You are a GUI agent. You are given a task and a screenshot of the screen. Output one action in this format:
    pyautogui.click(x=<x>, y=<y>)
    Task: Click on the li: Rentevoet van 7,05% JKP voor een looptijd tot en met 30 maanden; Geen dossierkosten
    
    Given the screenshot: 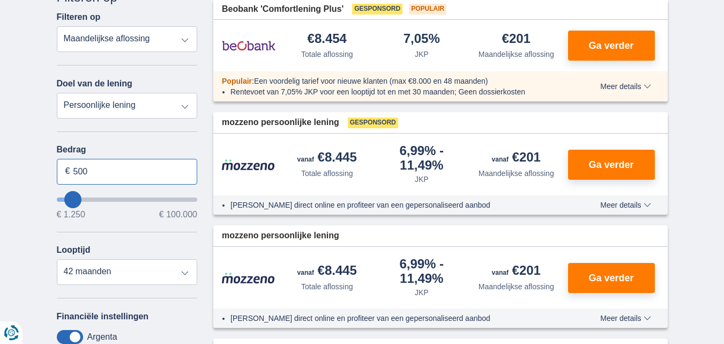 What is the action you would take?
    pyautogui.click(x=396, y=92)
    